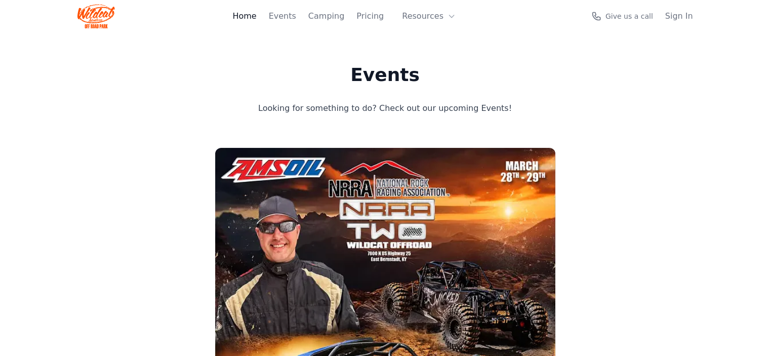 The image size is (770, 356). What do you see at coordinates (622, 16) in the screenshot?
I see `a: Give us a call` at bounding box center [622, 16].